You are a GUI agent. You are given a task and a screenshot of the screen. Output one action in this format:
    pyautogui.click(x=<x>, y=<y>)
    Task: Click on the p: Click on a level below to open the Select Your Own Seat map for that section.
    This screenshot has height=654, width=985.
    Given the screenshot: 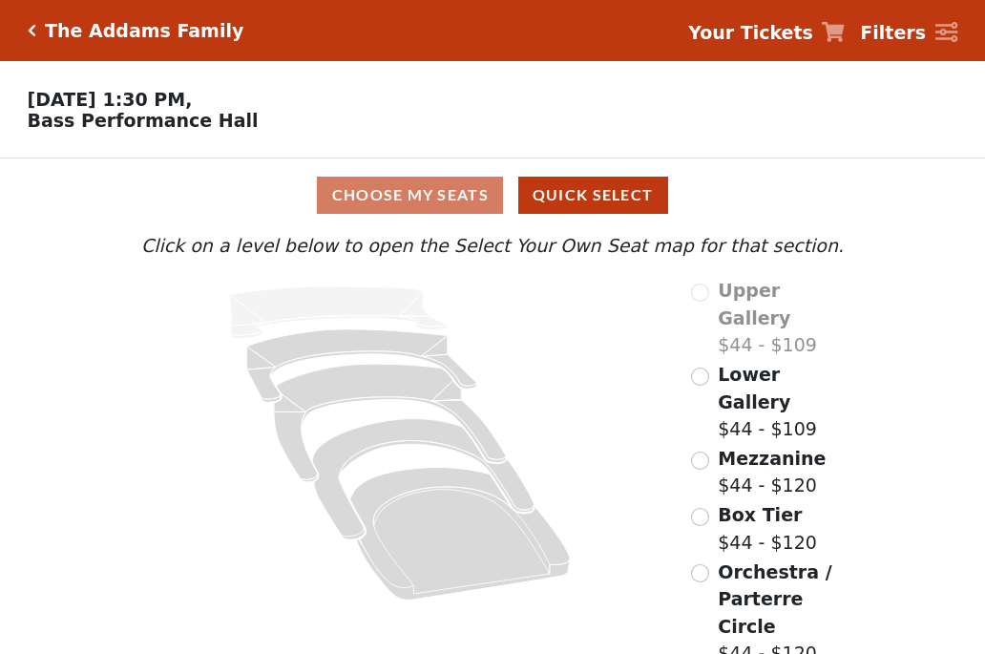 What is the action you would take?
    pyautogui.click(x=492, y=245)
    